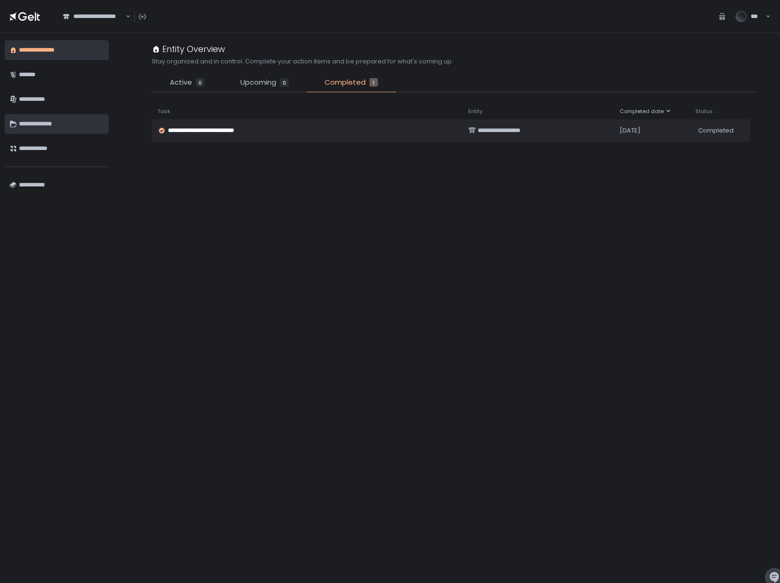  What do you see at coordinates (188, 49) in the screenshot?
I see `div: Entity Overview` at bounding box center [188, 49].